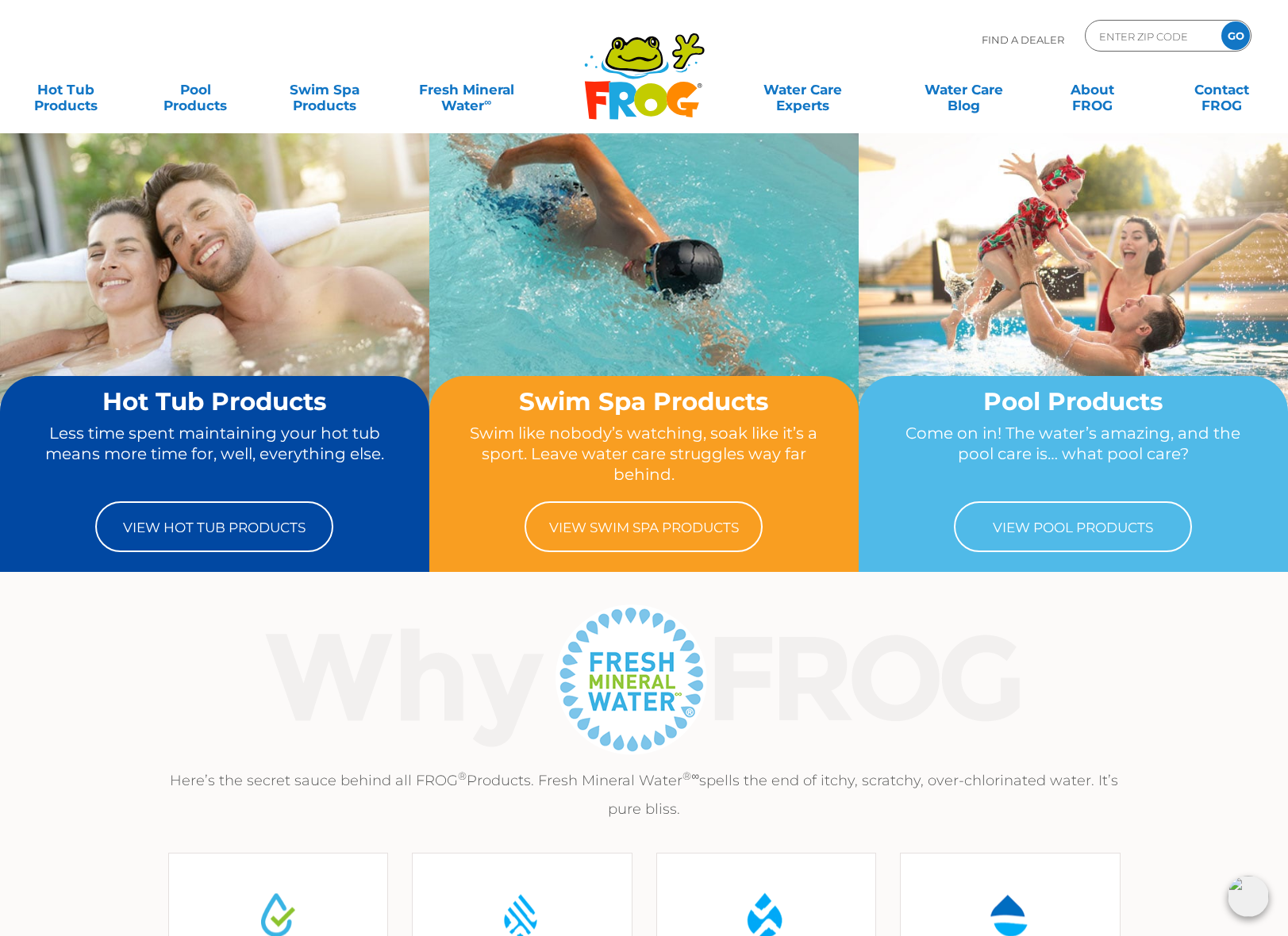 The width and height of the screenshot is (1288, 936). Describe the element at coordinates (644, 679) in the screenshot. I see `img: Why Frog` at that location.